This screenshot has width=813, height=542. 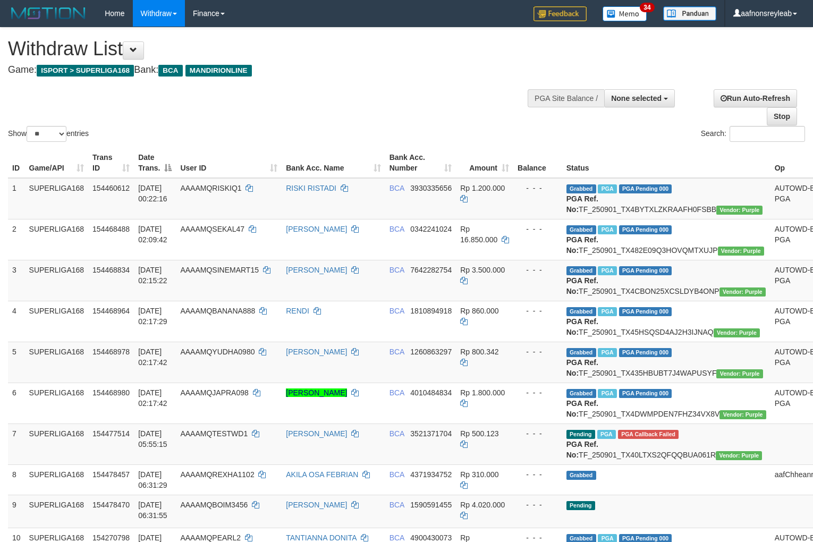 What do you see at coordinates (111, 538) in the screenshot?
I see `span: 154270798` at bounding box center [111, 538].